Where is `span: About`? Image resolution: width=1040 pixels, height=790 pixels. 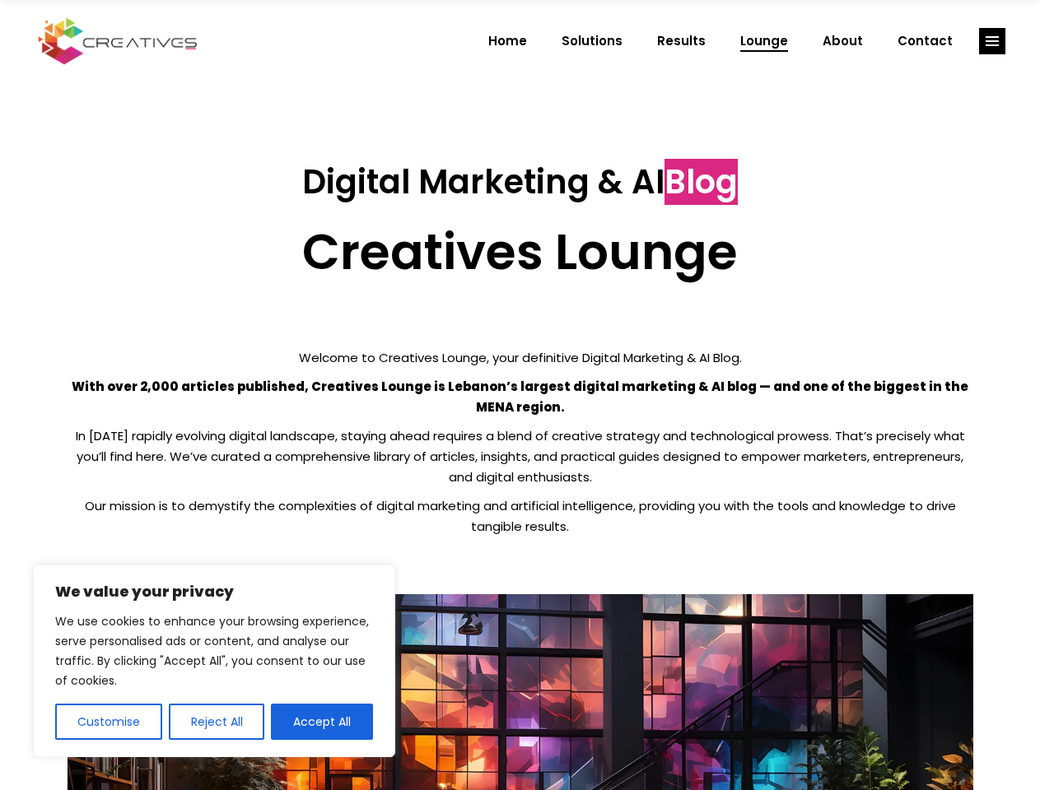 span: About is located at coordinates (842, 41).